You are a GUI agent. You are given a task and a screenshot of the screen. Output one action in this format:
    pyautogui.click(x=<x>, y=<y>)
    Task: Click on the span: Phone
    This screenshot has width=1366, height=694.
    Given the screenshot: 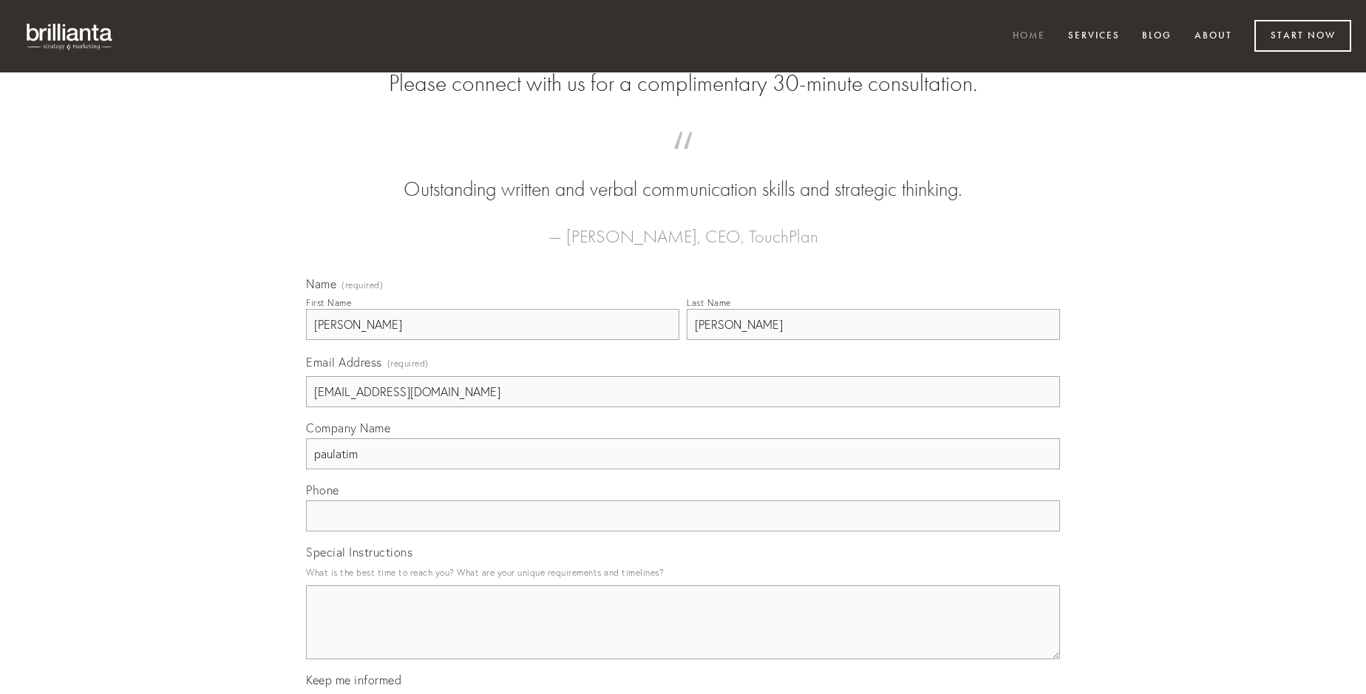 What is the action you would take?
    pyautogui.click(x=322, y=490)
    